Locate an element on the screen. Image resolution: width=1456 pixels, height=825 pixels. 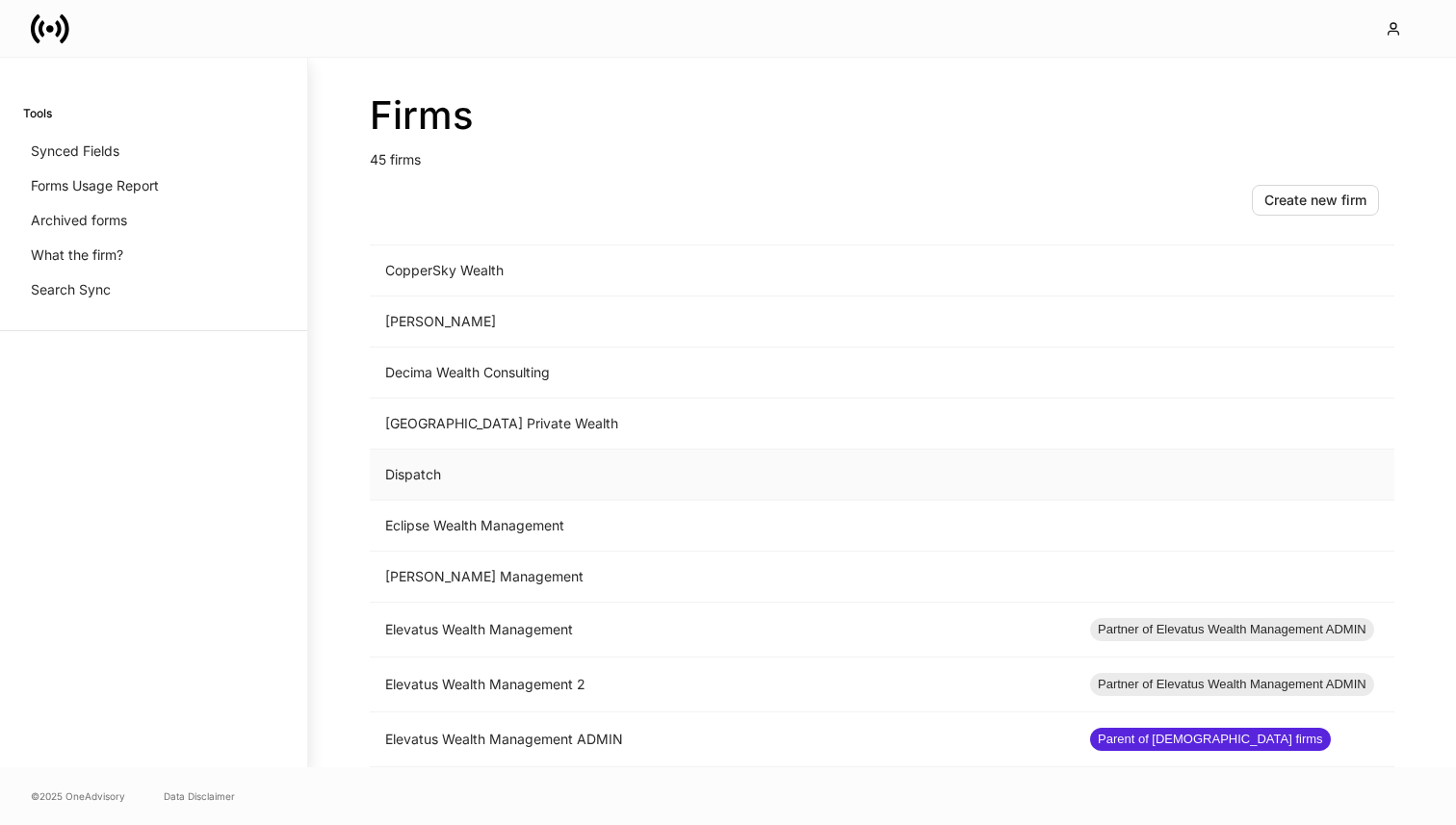
p: Synced Fields is located at coordinates (75, 151).